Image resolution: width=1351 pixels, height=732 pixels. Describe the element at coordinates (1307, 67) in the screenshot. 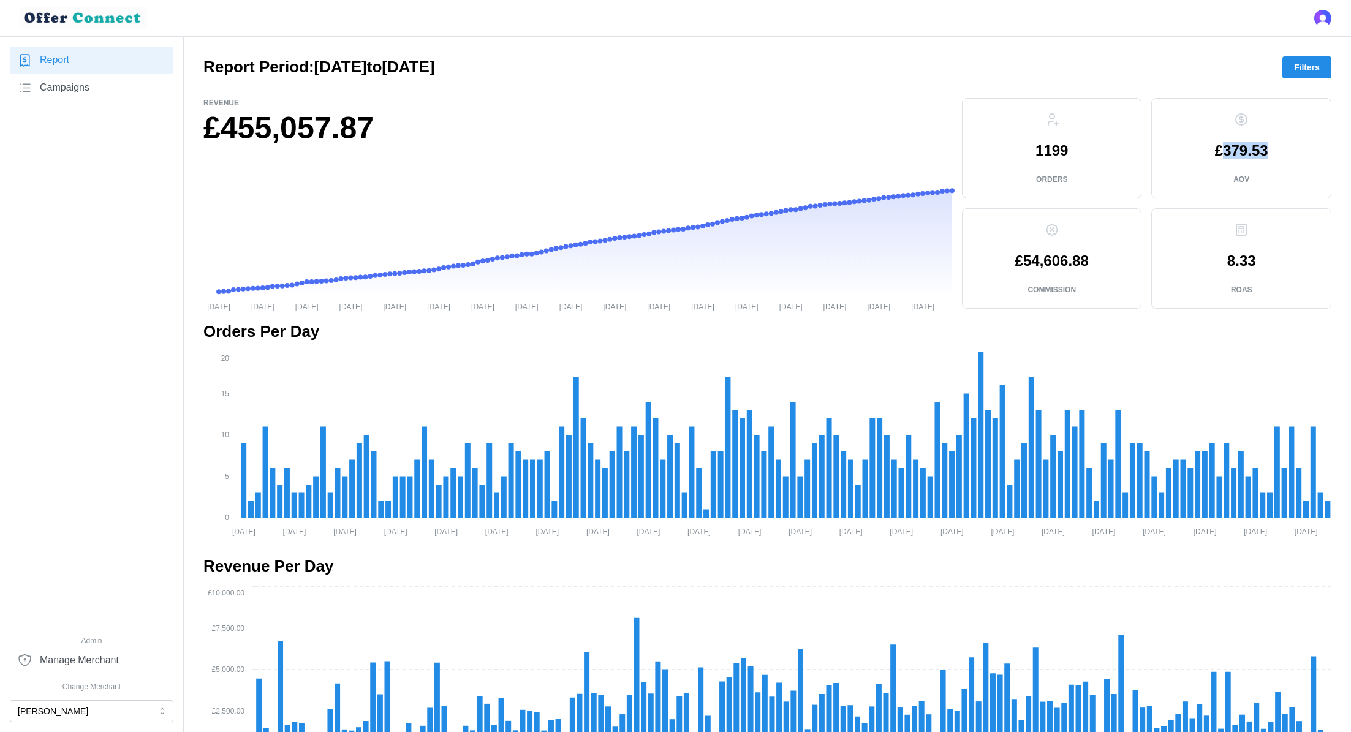

I see `button: Filters` at that location.